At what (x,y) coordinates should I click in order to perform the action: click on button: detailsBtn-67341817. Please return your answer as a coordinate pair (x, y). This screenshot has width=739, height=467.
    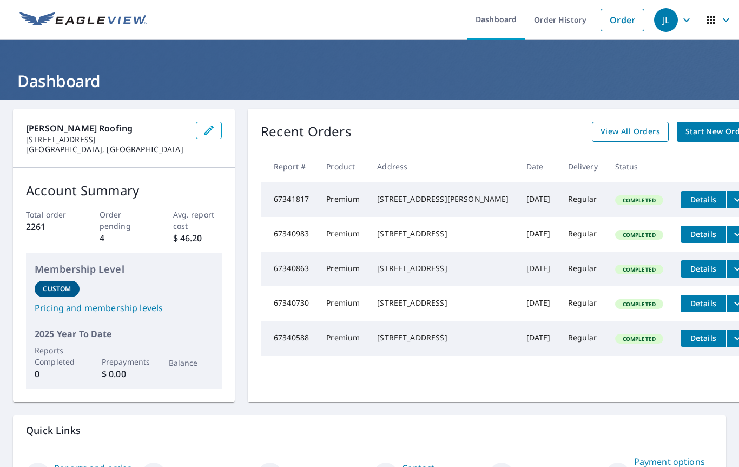
    Looking at the image, I should click on (703, 200).